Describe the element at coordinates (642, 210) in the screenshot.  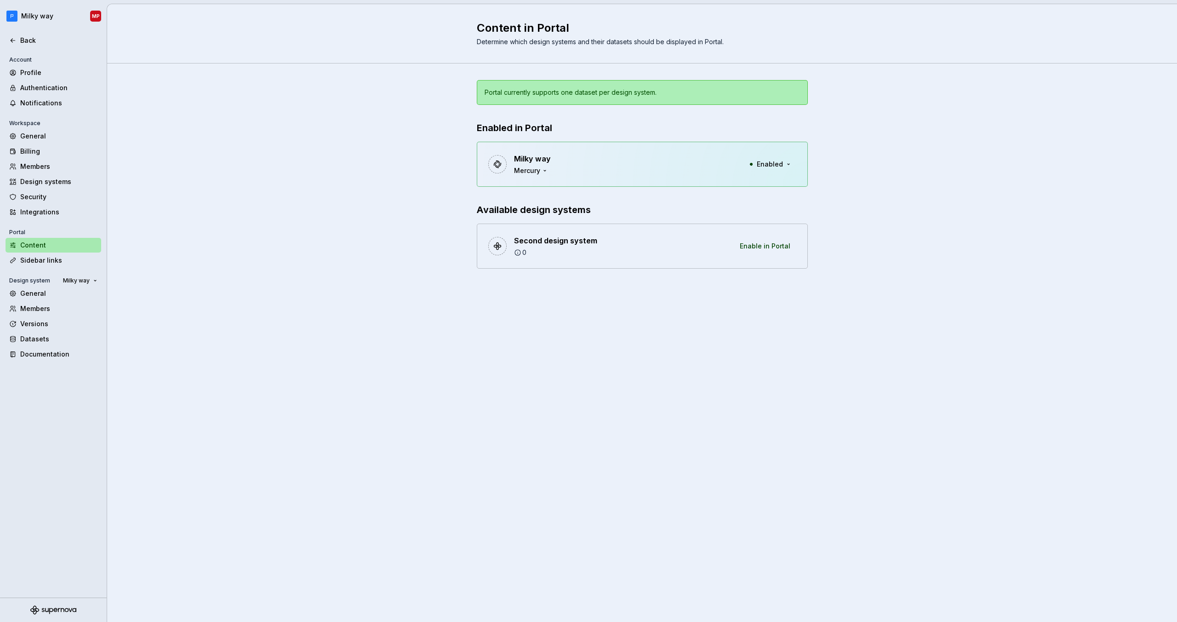
I see `p: Available design systems` at that location.